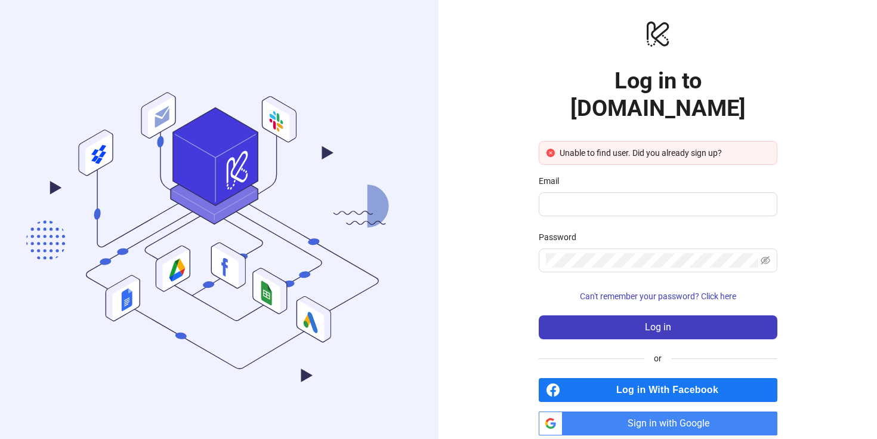  What do you see at coordinates (658, 296) in the screenshot?
I see `span: Can't remember your password? Click here` at bounding box center [658, 296].